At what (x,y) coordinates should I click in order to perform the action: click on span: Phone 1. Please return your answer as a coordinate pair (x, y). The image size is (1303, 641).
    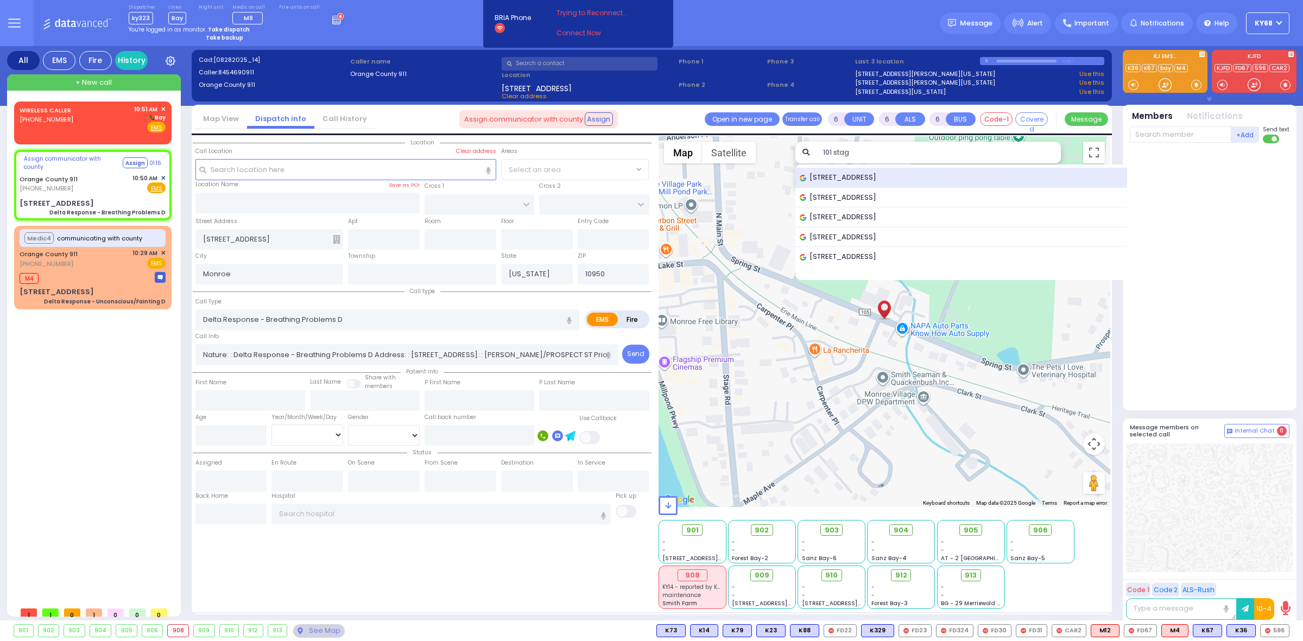
    Looking at the image, I should click on (721, 61).